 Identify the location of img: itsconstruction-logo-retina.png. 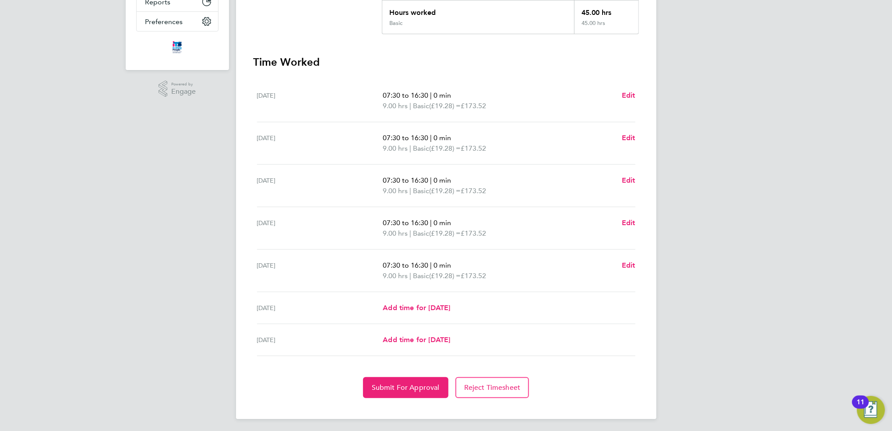
(177, 47).